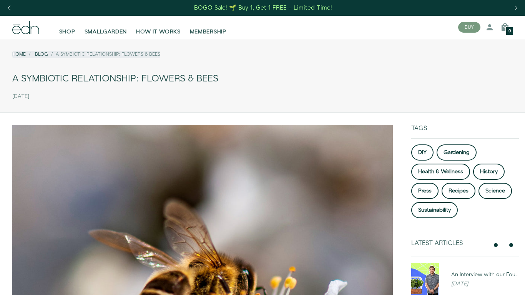 This screenshot has width=525, height=295. What do you see at coordinates (208, 27) in the screenshot?
I see `a: MEMBERSHIP` at bounding box center [208, 27].